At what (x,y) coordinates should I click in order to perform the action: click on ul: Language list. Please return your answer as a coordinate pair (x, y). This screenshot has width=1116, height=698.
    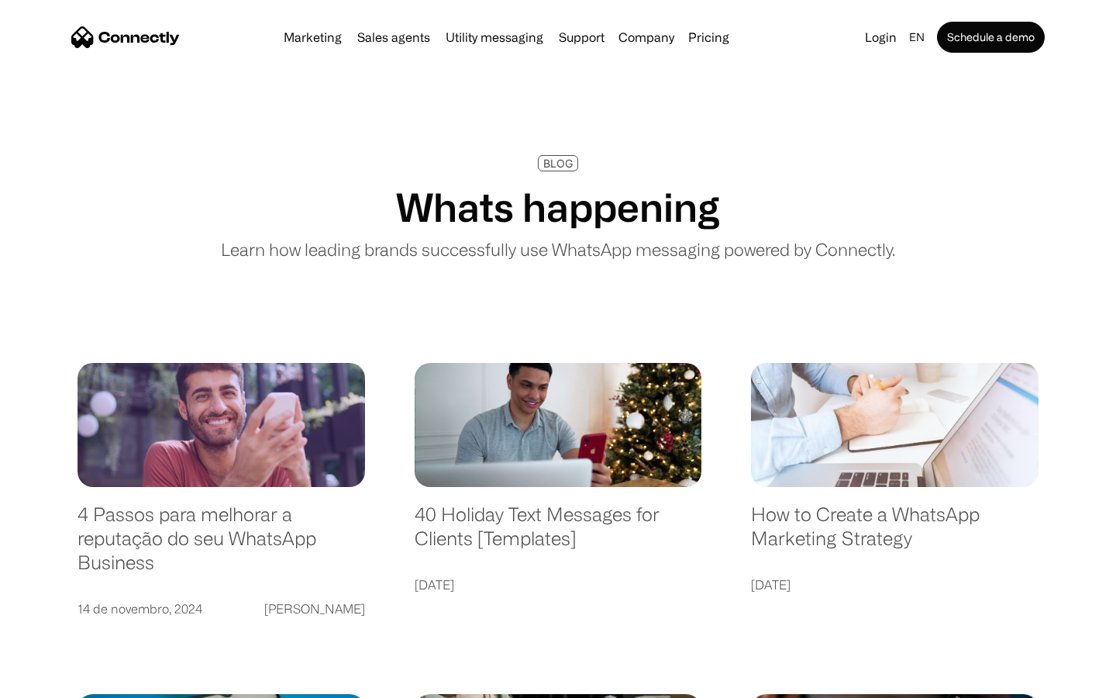
    Looking at the image, I should click on (62, 681).